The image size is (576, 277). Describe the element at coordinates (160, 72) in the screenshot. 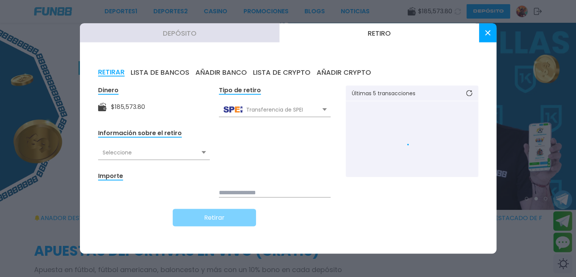

I see `button: LISTA DE BANCOS` at that location.